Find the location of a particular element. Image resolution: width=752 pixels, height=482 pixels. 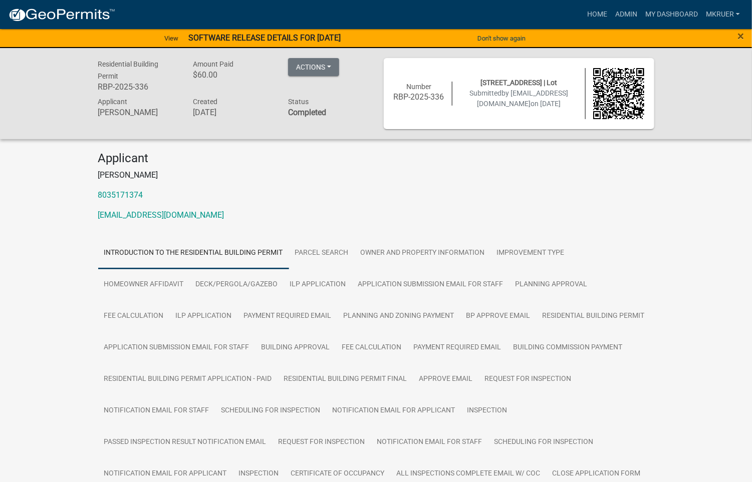

span: Residential Building Permit is located at coordinates (128, 70).